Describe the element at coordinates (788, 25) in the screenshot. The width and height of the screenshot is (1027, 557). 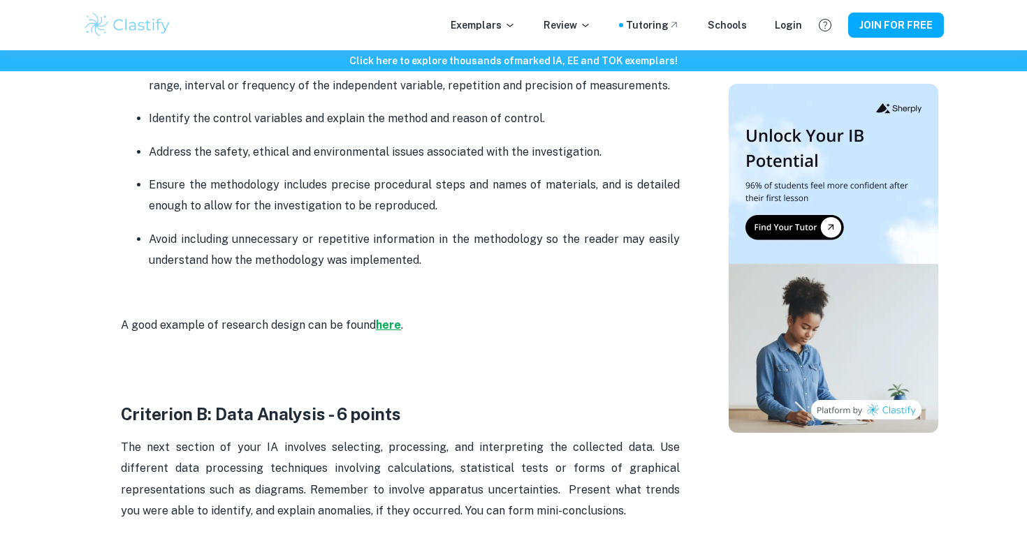
I see `a: Login` at that location.